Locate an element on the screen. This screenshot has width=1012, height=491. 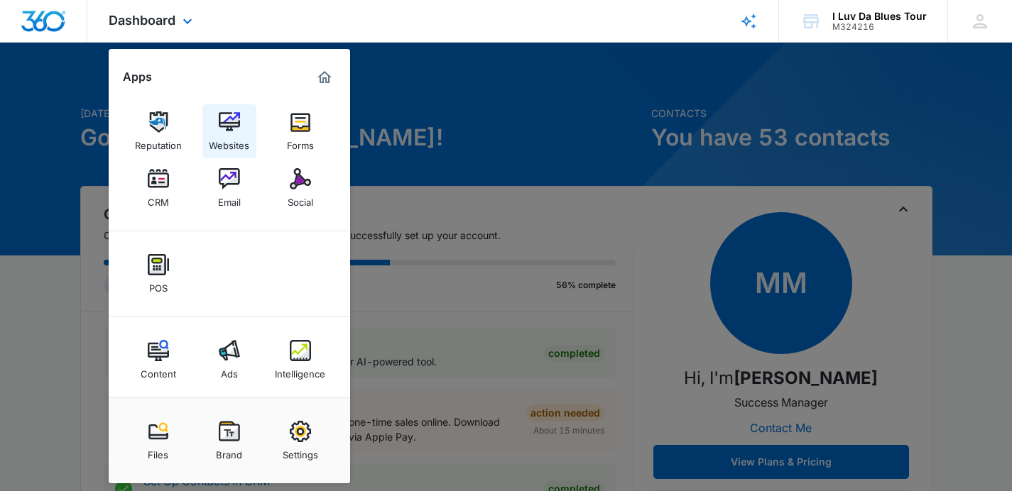
a: Marketing 360® Dashboard is located at coordinates (325, 77).